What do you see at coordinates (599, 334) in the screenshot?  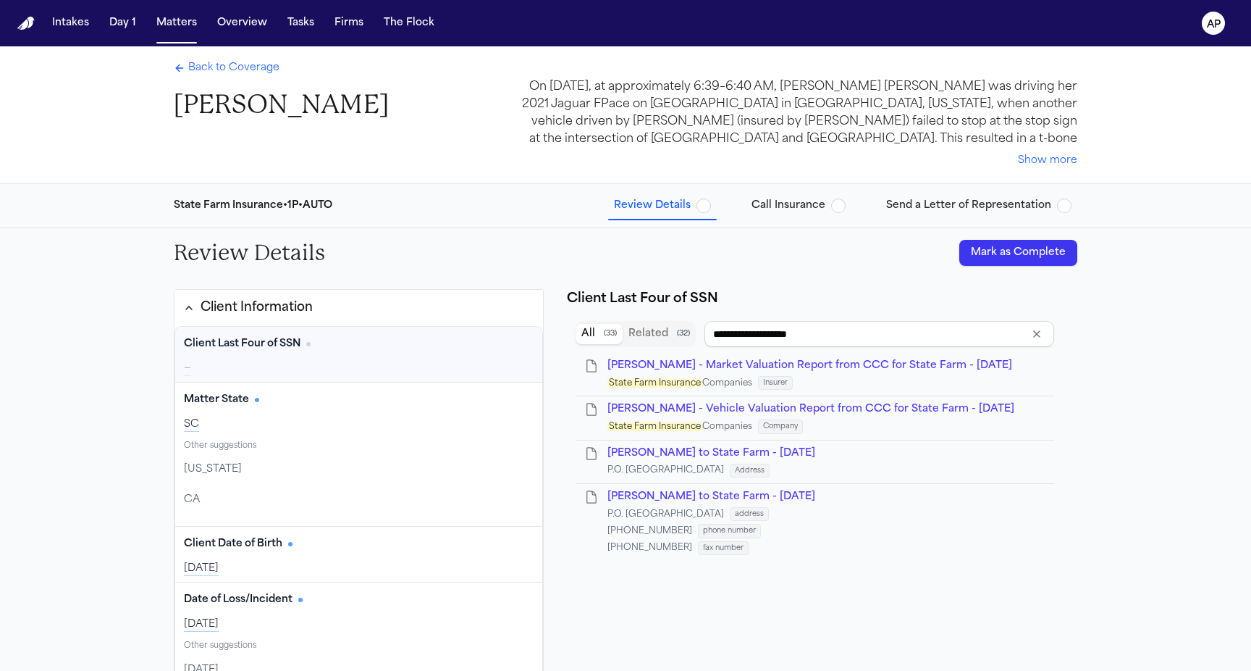 I see `button: All documents` at bounding box center [599, 334].